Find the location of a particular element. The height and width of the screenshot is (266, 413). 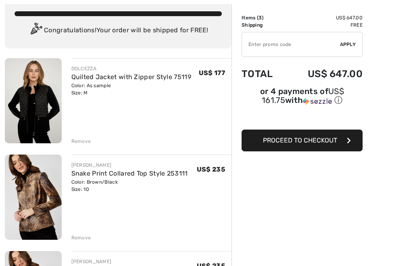

a: Quilted Jacket with Zipper Style 75119 is located at coordinates (131, 77).